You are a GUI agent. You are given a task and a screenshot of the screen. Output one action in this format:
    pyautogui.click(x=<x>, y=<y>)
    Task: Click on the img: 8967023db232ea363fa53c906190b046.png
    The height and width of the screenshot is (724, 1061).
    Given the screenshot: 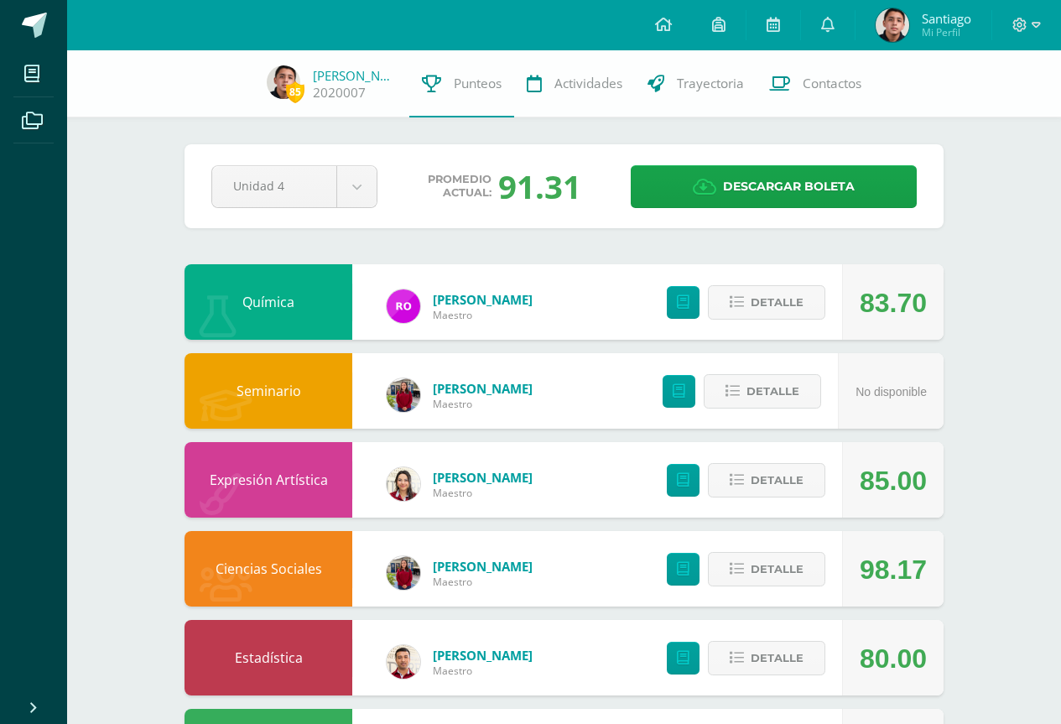 What is the action you would take?
    pyautogui.click(x=403, y=662)
    